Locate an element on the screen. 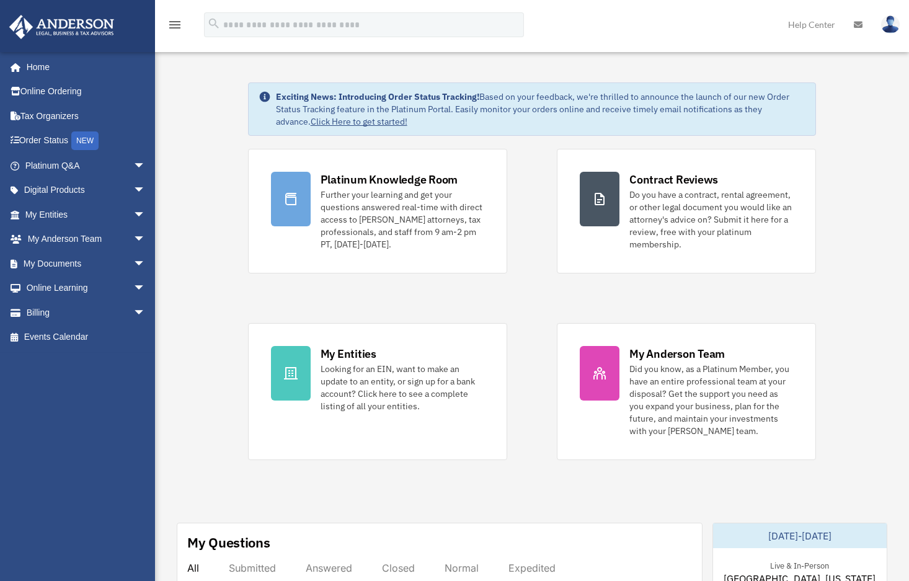 The height and width of the screenshot is (581, 909). div: Did you know, as a Platinum Member, you have an entire professional team at your disposal? Get th... is located at coordinates (711, 400).